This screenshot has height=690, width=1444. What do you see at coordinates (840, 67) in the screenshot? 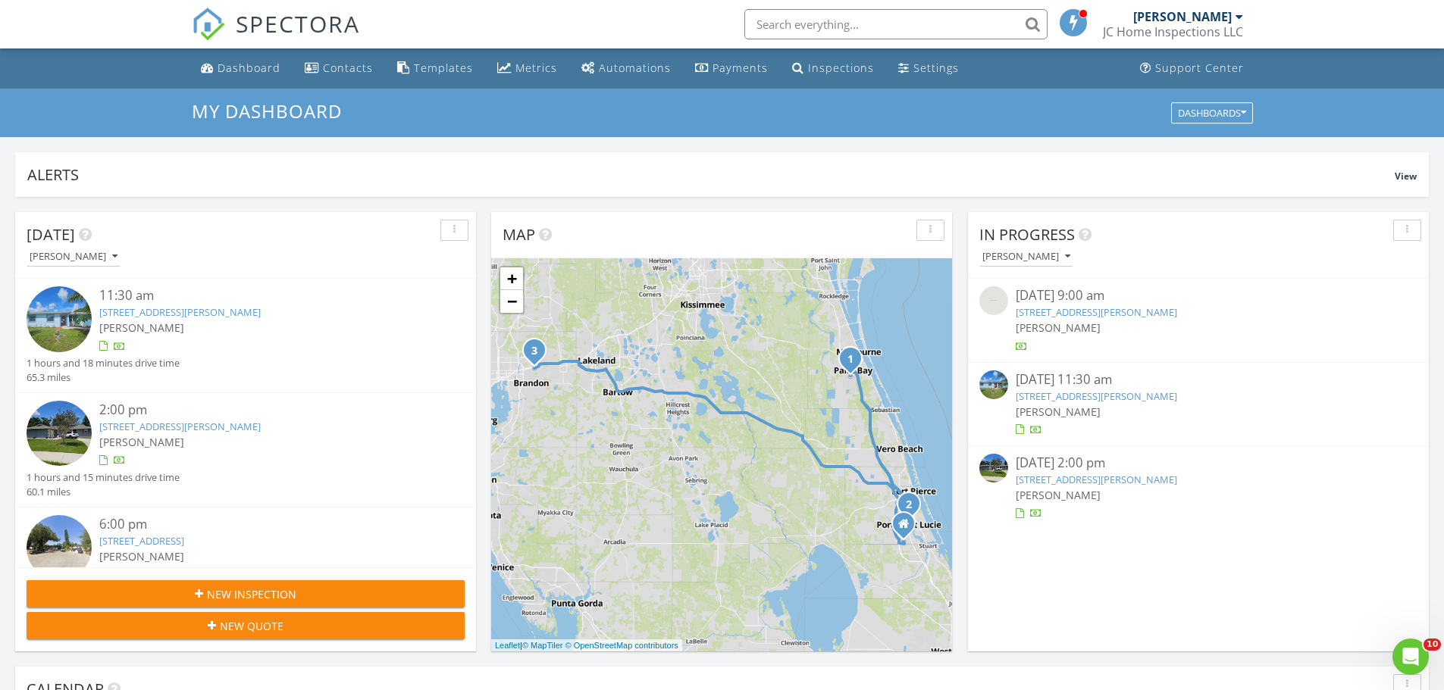
I see `div: Inspections` at bounding box center [840, 67].